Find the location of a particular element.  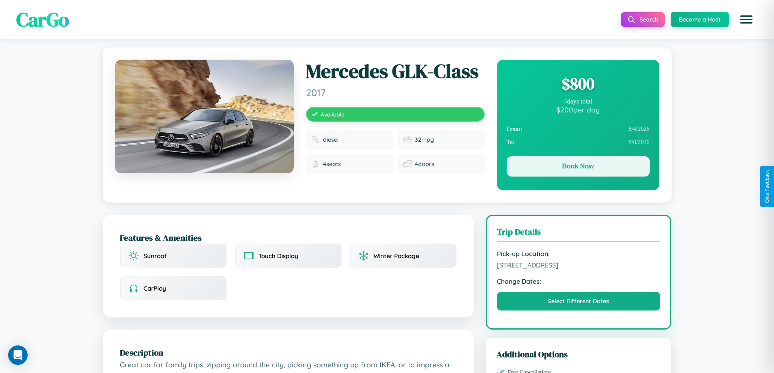

div: 8 / 4 / 2026 is located at coordinates (578, 129).